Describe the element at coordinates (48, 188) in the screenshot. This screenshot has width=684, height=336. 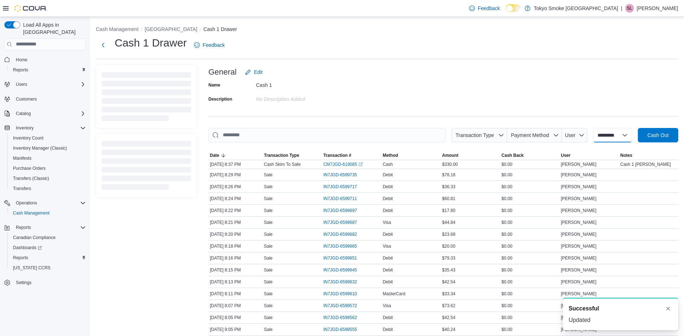
I see `span: Transfers` at that location.